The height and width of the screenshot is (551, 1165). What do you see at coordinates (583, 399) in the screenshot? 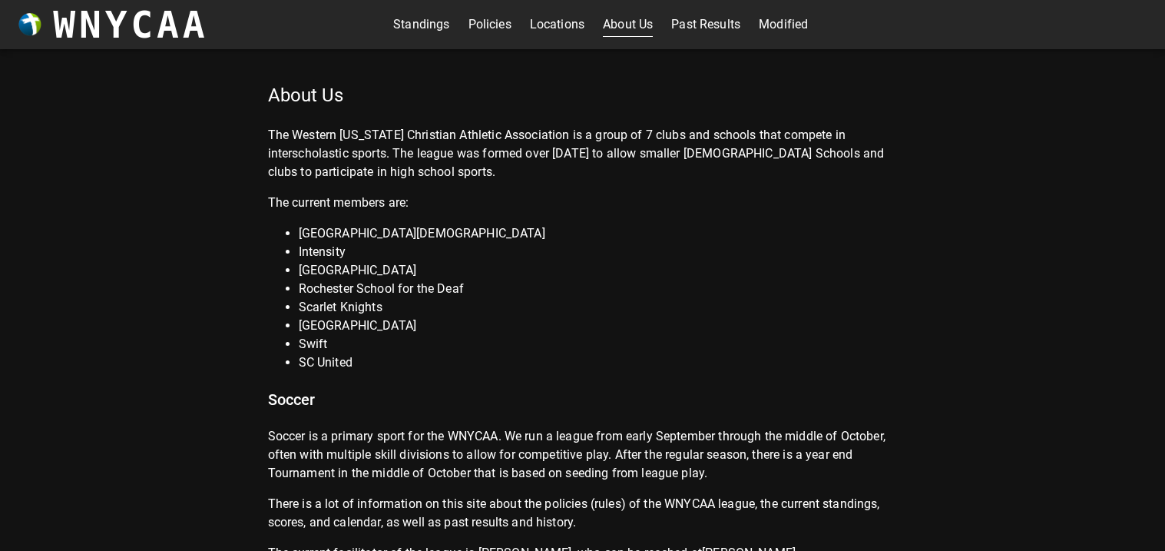
I see `p: Soccer` at bounding box center [583, 399].